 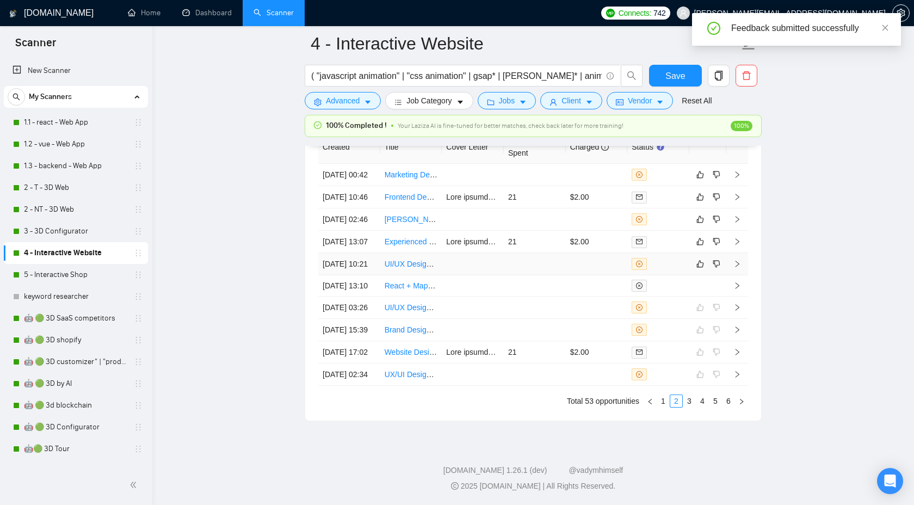 What do you see at coordinates (13, 14) in the screenshot?
I see `img: logo` at bounding box center [13, 14].